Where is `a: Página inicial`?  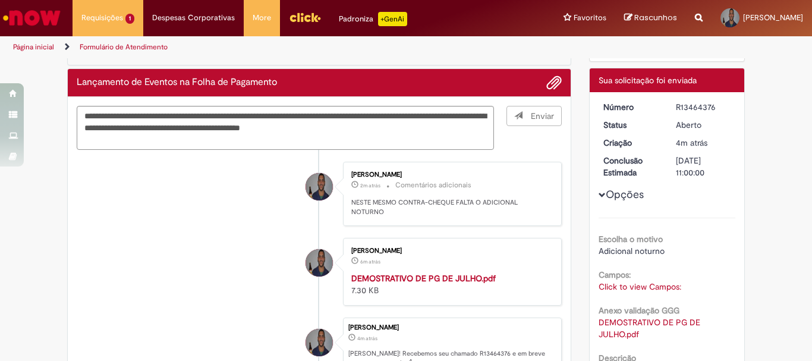
a: Página inicial is located at coordinates (33, 47).